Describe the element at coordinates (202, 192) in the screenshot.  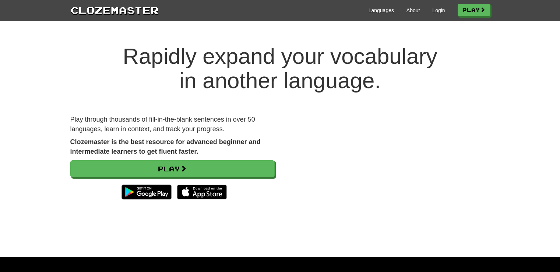
I see `img: Download_on_the_App_Store_Badge_US-UK_135x40-25178aeef6eb6b83b96f5f2d004eda3bffbb37122de64afbaef7...` at that location.